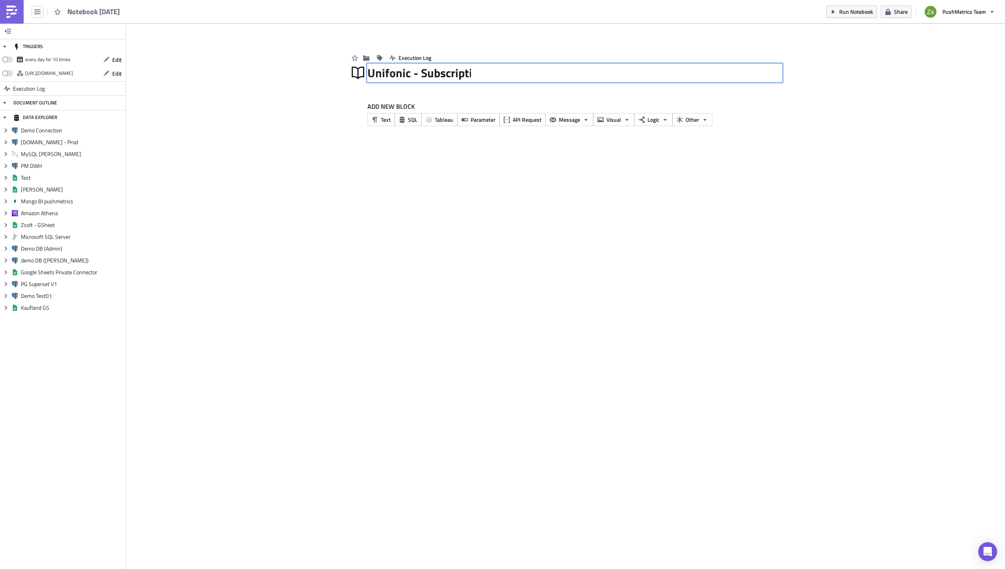 The image size is (1005, 569). What do you see at coordinates (901, 11) in the screenshot?
I see `span: Share` at bounding box center [901, 11].